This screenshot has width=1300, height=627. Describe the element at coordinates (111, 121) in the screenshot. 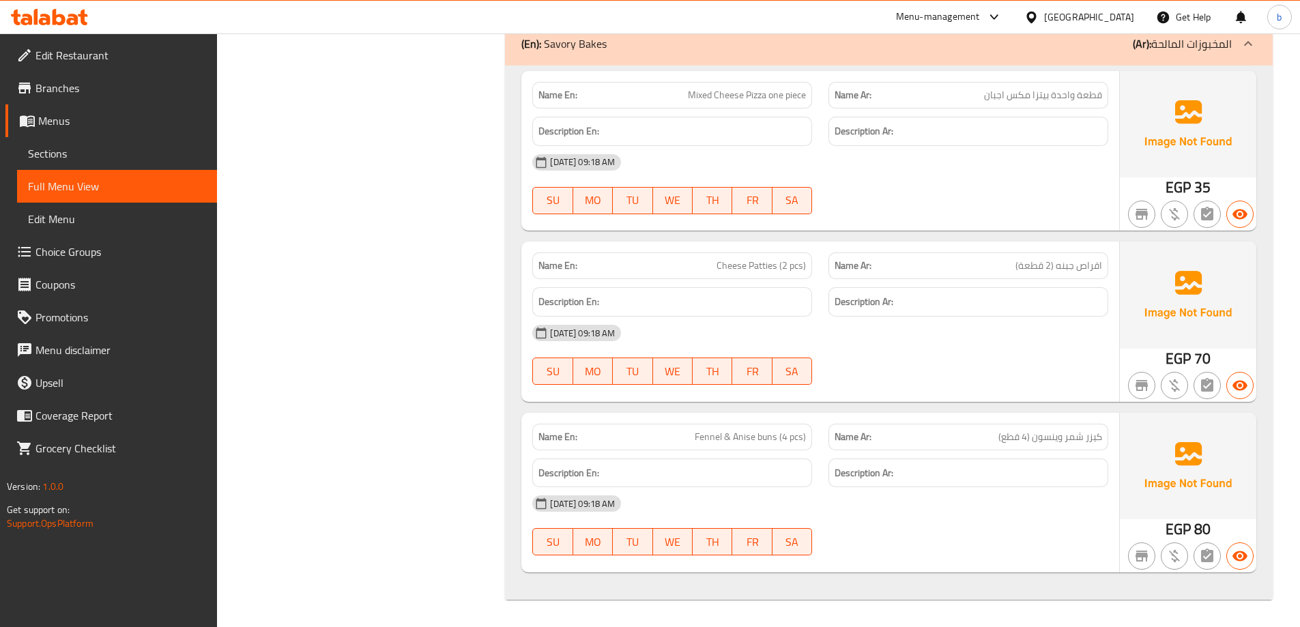

I see `a: Menus` at that location.